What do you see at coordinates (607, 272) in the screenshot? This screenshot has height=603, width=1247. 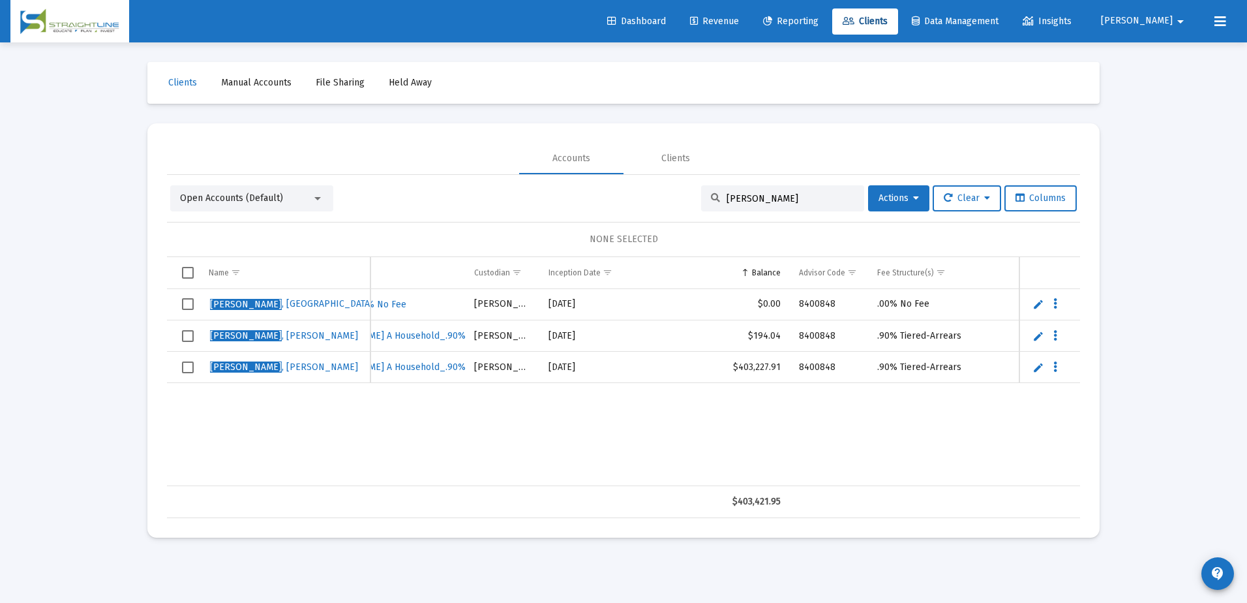 I see `span: Show filter options for column 'Inception Date'` at bounding box center [607, 272].